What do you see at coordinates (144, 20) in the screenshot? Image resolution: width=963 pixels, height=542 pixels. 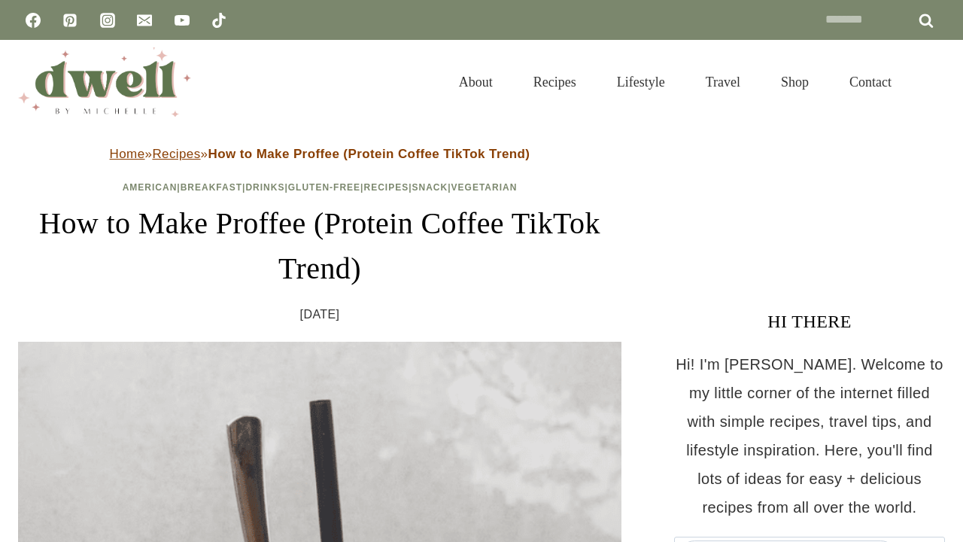 I see `a: Email` at bounding box center [144, 20].